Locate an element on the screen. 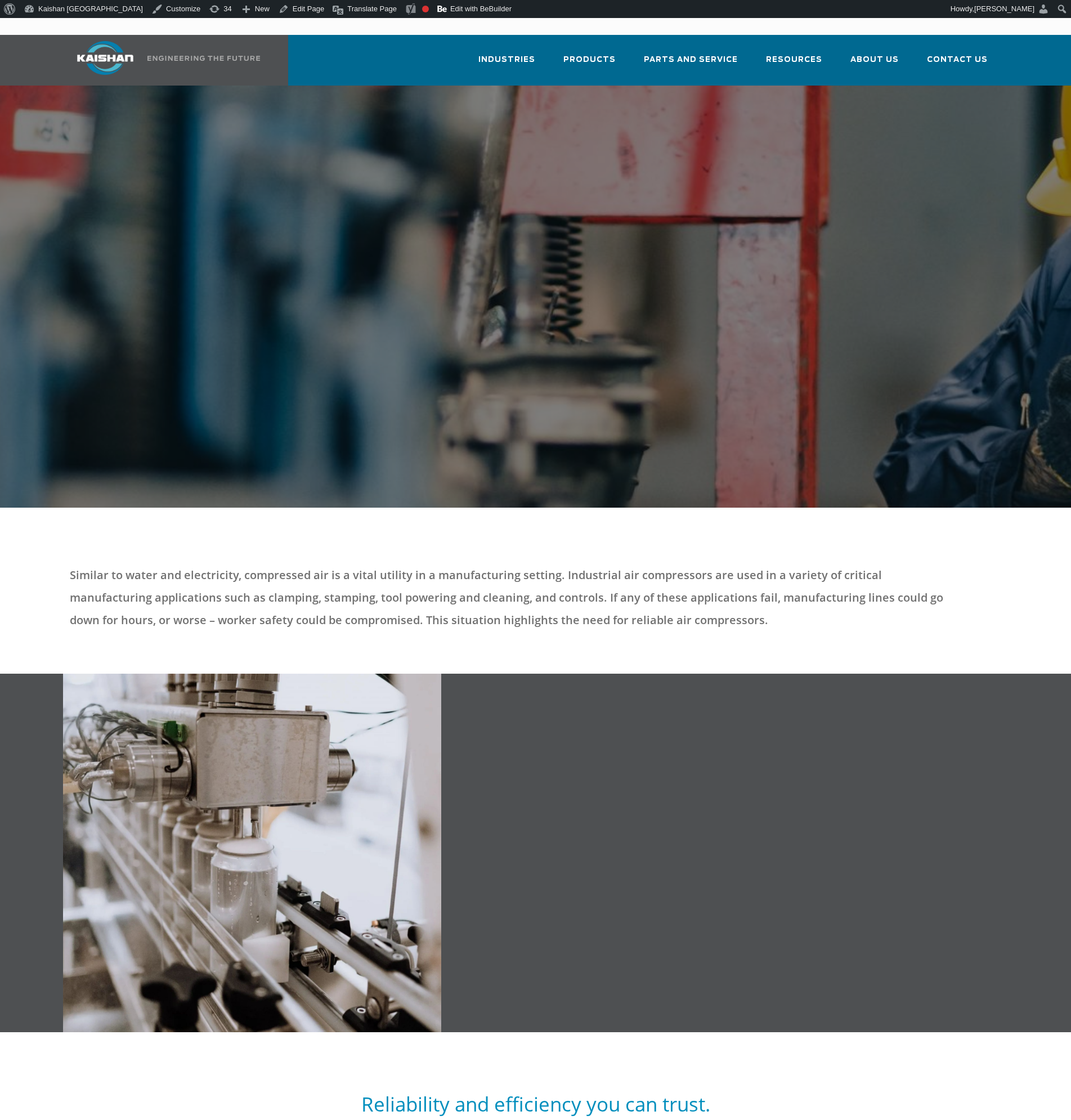 This screenshot has height=1120, width=1071. span: About Us is located at coordinates (875, 59).